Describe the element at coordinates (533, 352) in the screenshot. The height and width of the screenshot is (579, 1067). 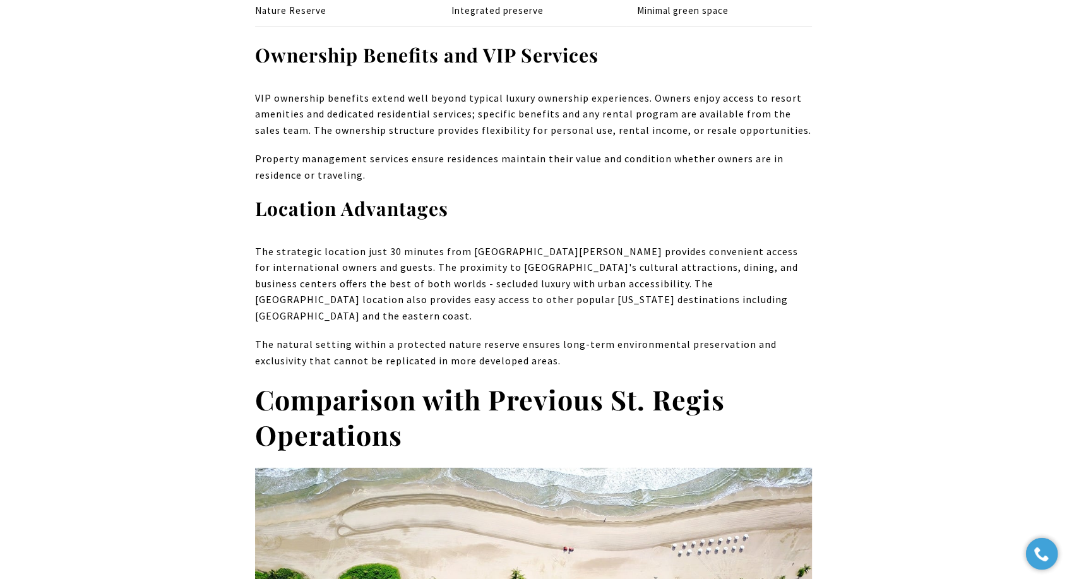
I see `p: The natural setting within a protected nature reserve ensures long-term environmental preservatio...` at that location.